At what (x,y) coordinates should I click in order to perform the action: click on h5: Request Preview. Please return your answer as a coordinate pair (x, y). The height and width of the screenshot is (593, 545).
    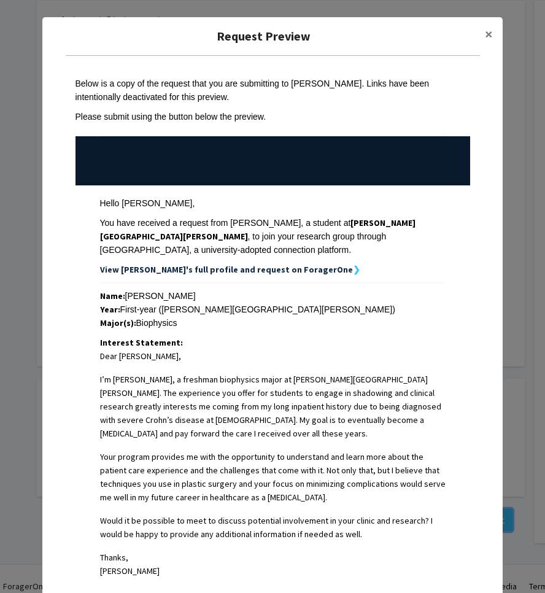
    Looking at the image, I should click on (263, 36).